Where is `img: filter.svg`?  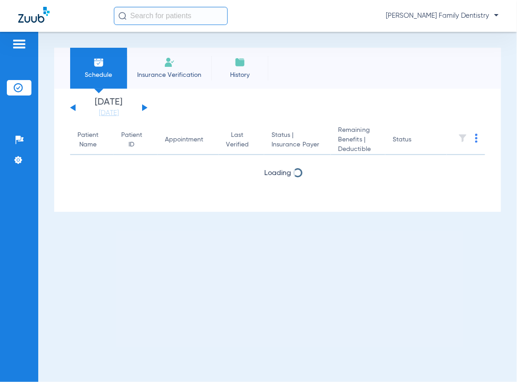 img: filter.svg is located at coordinates (463, 138).